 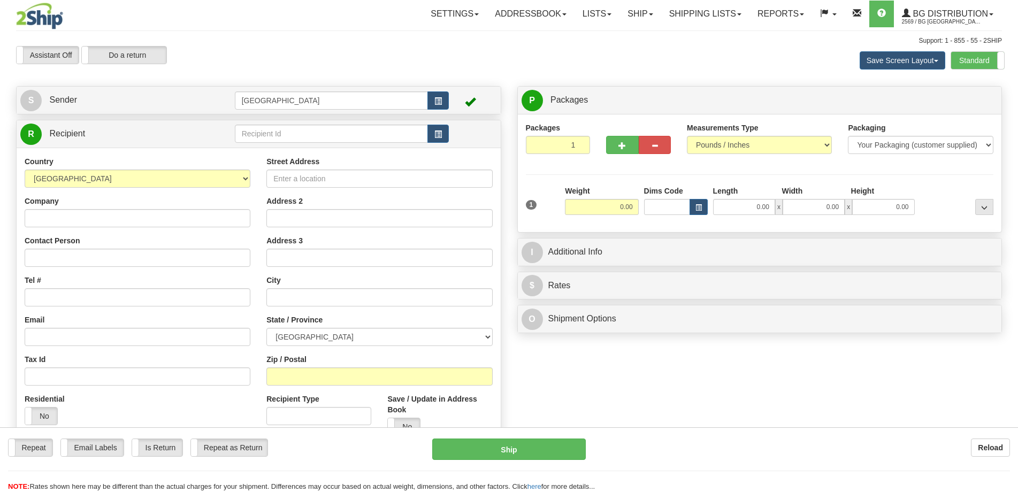 I want to click on span: P, so click(x=532, y=101).